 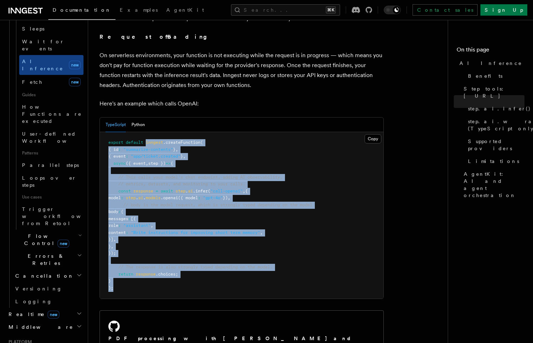 What do you see at coordinates (118, 219) in the screenshot?
I see `span: messages` at bounding box center [118, 219].